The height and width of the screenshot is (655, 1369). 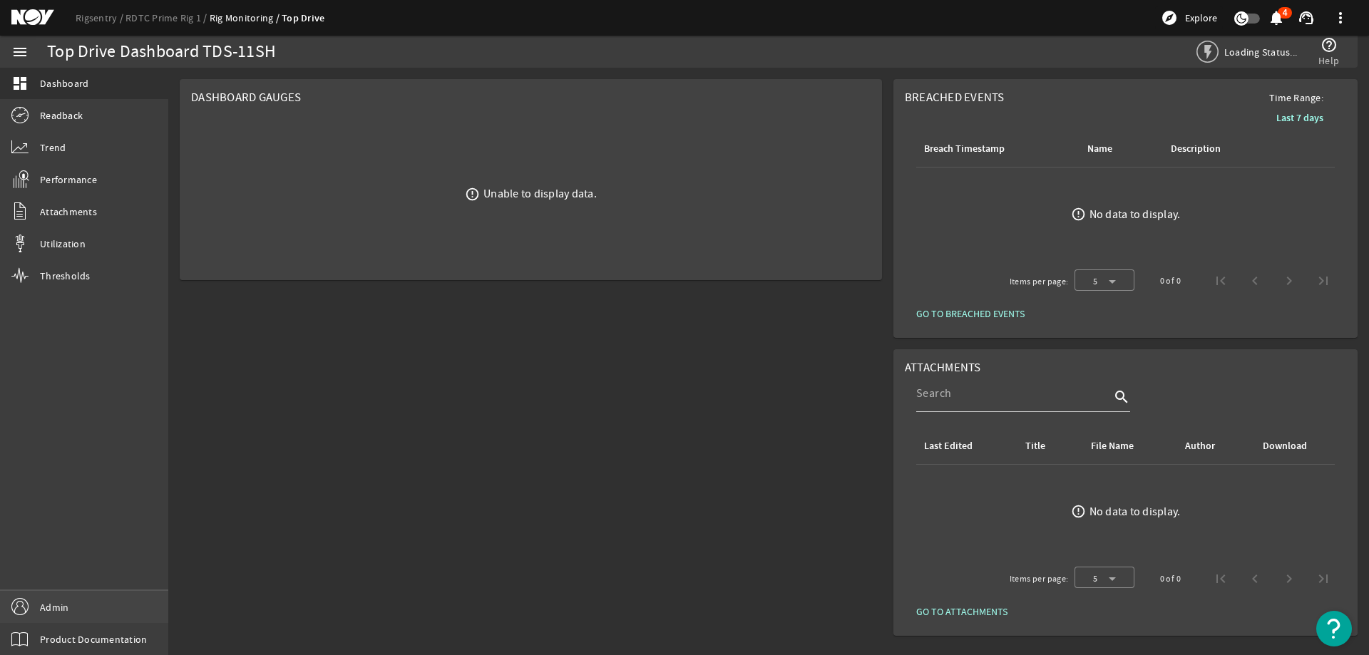 What do you see at coordinates (20, 83) in the screenshot?
I see `mat-icon: dashboard` at bounding box center [20, 83].